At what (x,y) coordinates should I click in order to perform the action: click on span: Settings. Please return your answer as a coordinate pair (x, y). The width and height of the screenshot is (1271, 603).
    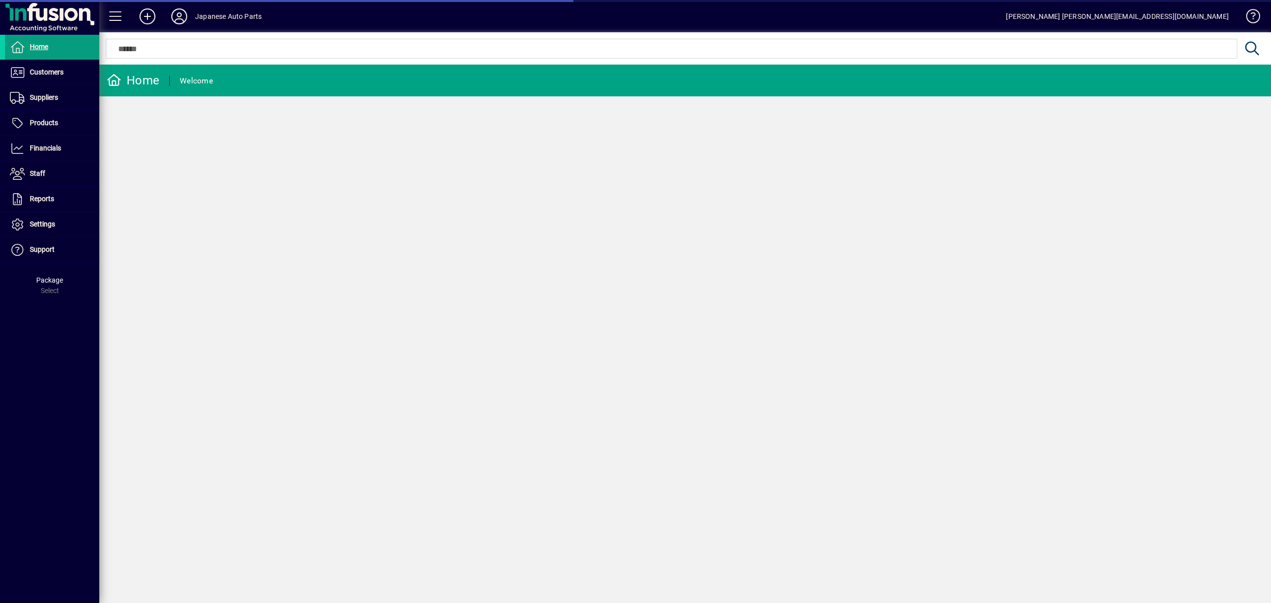
    Looking at the image, I should click on (42, 224).